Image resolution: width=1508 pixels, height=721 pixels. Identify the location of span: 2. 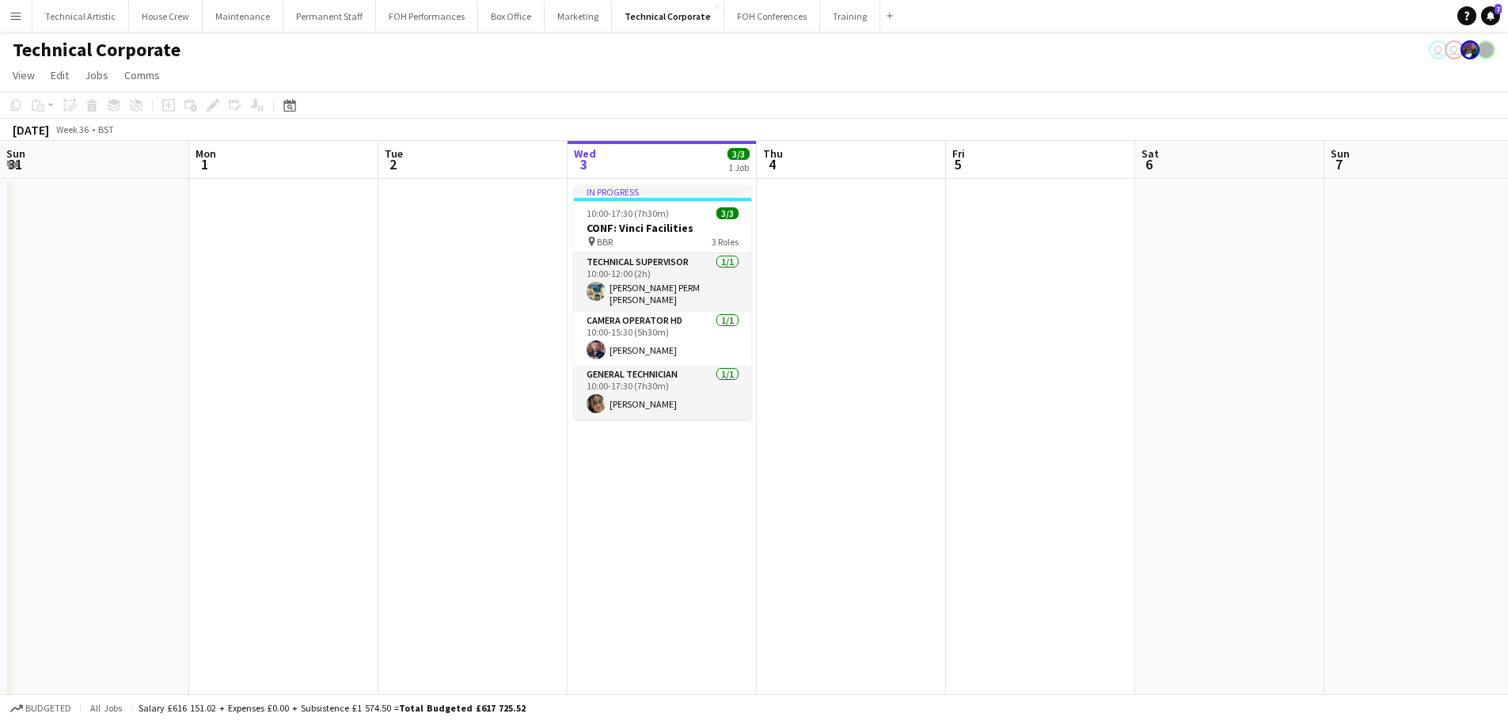
(393, 164).